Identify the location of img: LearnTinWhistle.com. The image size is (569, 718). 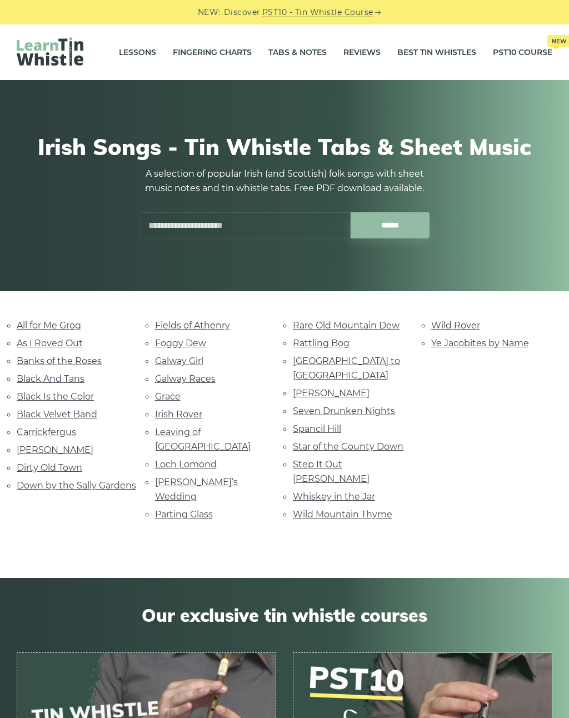
(50, 51).